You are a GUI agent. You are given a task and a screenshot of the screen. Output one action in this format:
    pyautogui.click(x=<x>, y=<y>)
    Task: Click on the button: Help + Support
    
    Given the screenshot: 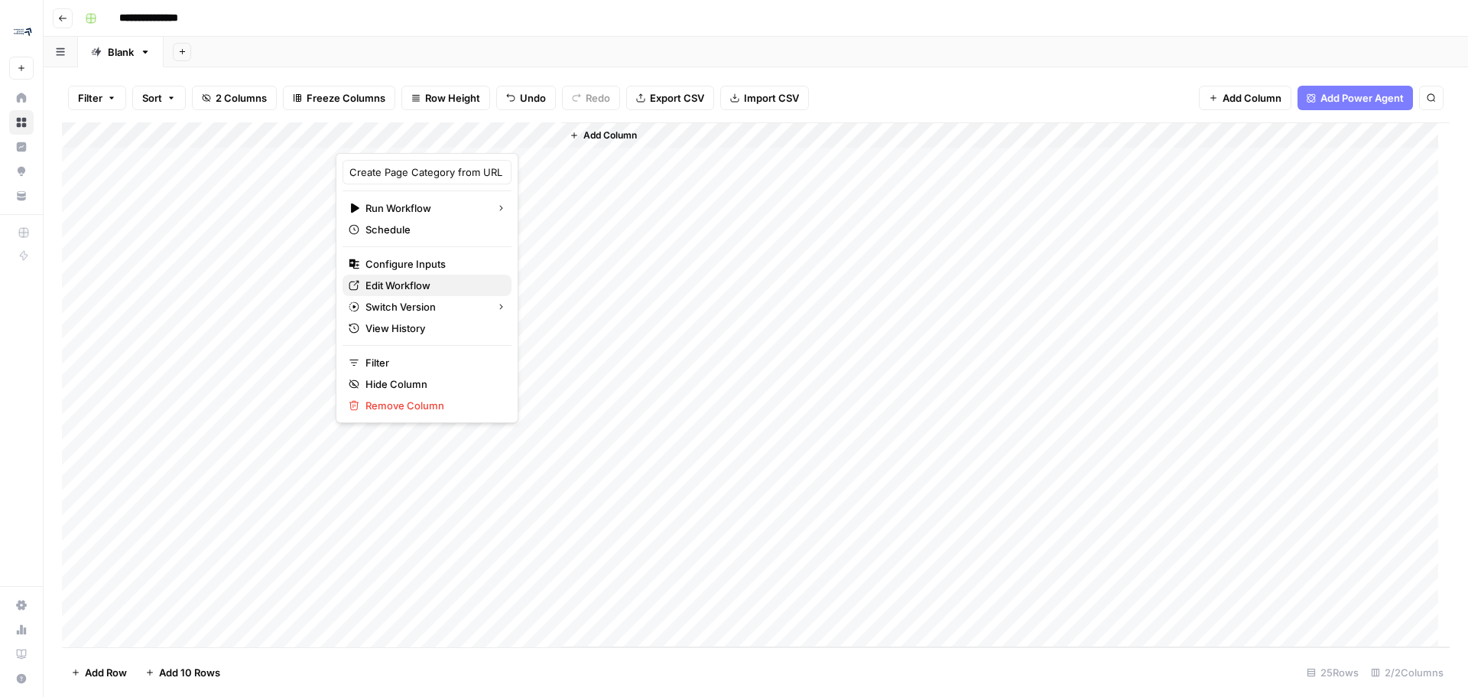 What is the action you would take?
    pyautogui.click(x=21, y=678)
    